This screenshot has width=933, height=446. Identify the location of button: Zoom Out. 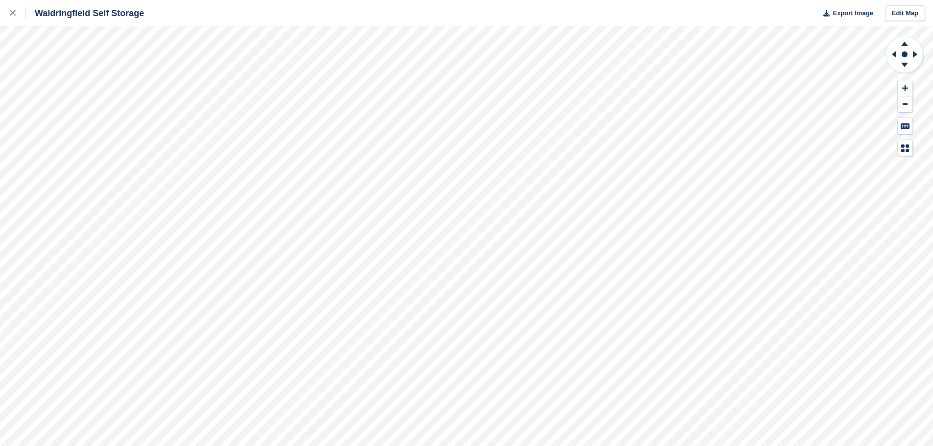
(906, 104).